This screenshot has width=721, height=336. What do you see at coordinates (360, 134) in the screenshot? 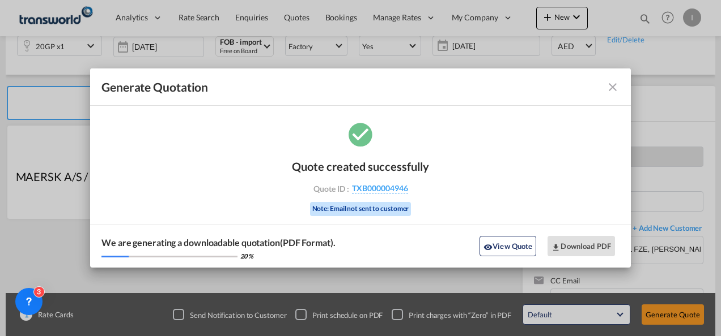
I see `md-icon: icon-checkbox-marked-circle` at bounding box center [360, 134].